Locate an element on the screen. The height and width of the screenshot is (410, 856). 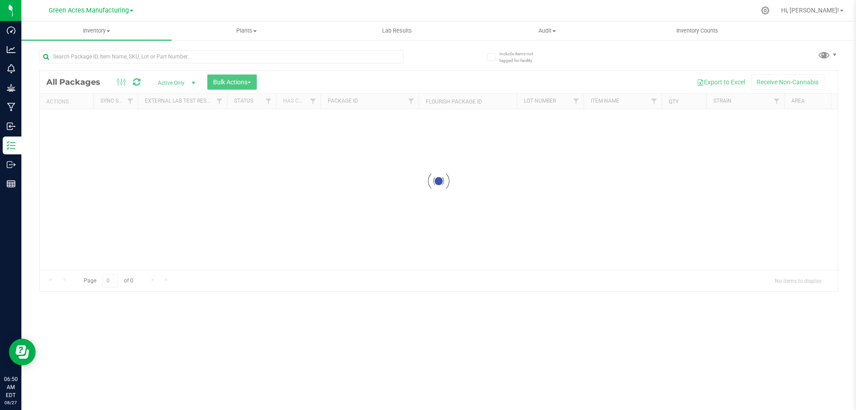
a: Inventory Counts is located at coordinates (697, 31).